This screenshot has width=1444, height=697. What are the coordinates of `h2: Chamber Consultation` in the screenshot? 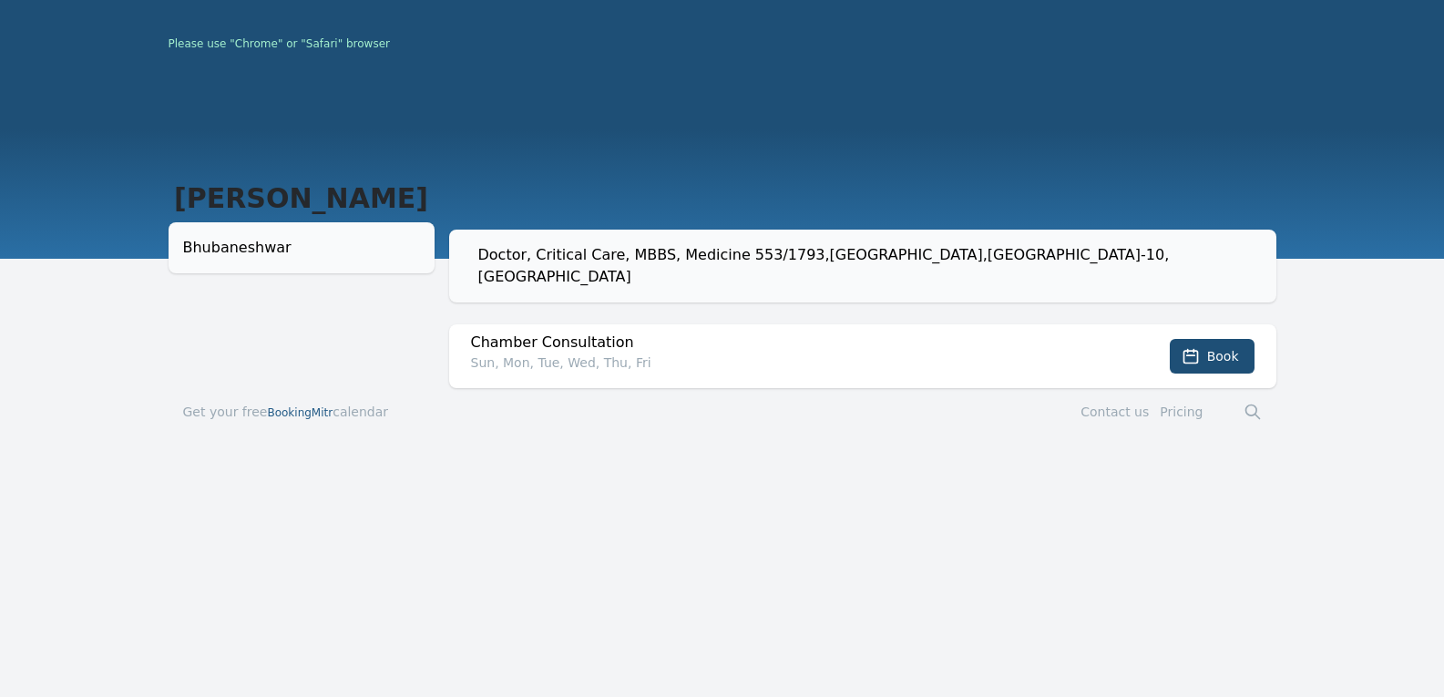 It's located at (781, 342).